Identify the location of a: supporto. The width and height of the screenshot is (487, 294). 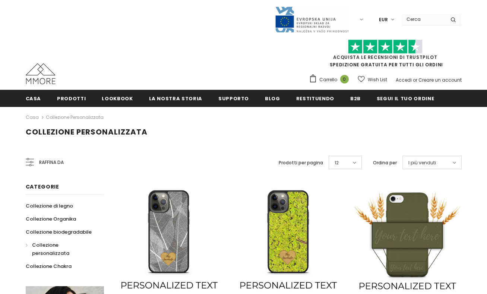
(234, 98).